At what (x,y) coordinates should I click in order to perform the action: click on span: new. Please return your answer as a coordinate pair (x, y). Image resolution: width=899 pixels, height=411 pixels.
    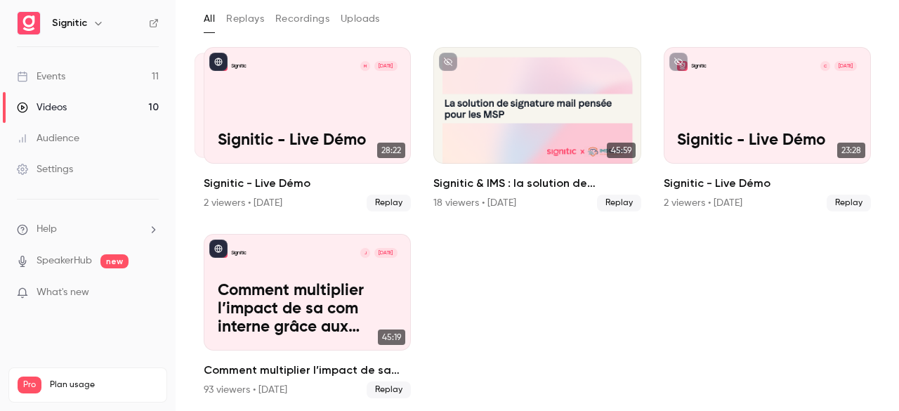
    Looking at the image, I should click on (115, 261).